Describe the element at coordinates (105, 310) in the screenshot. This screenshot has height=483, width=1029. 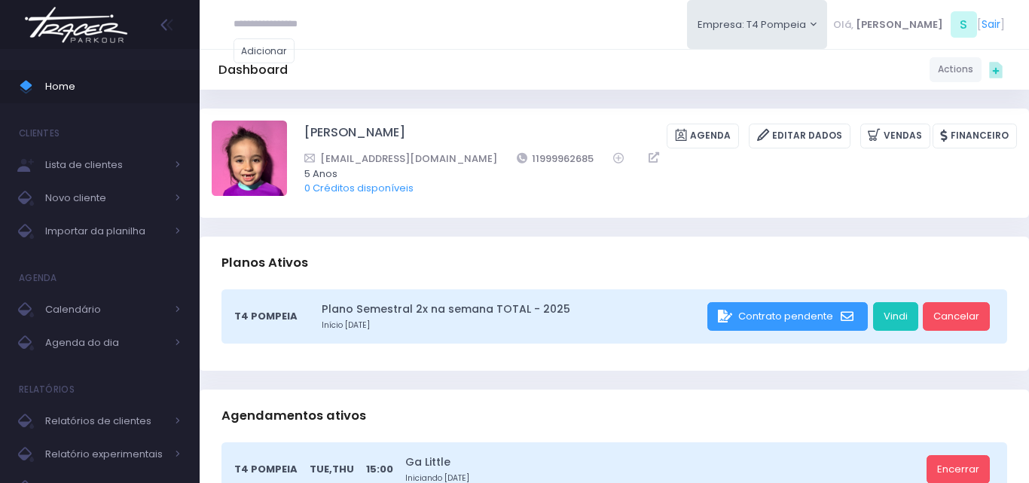
I see `span: Calendário` at that location.